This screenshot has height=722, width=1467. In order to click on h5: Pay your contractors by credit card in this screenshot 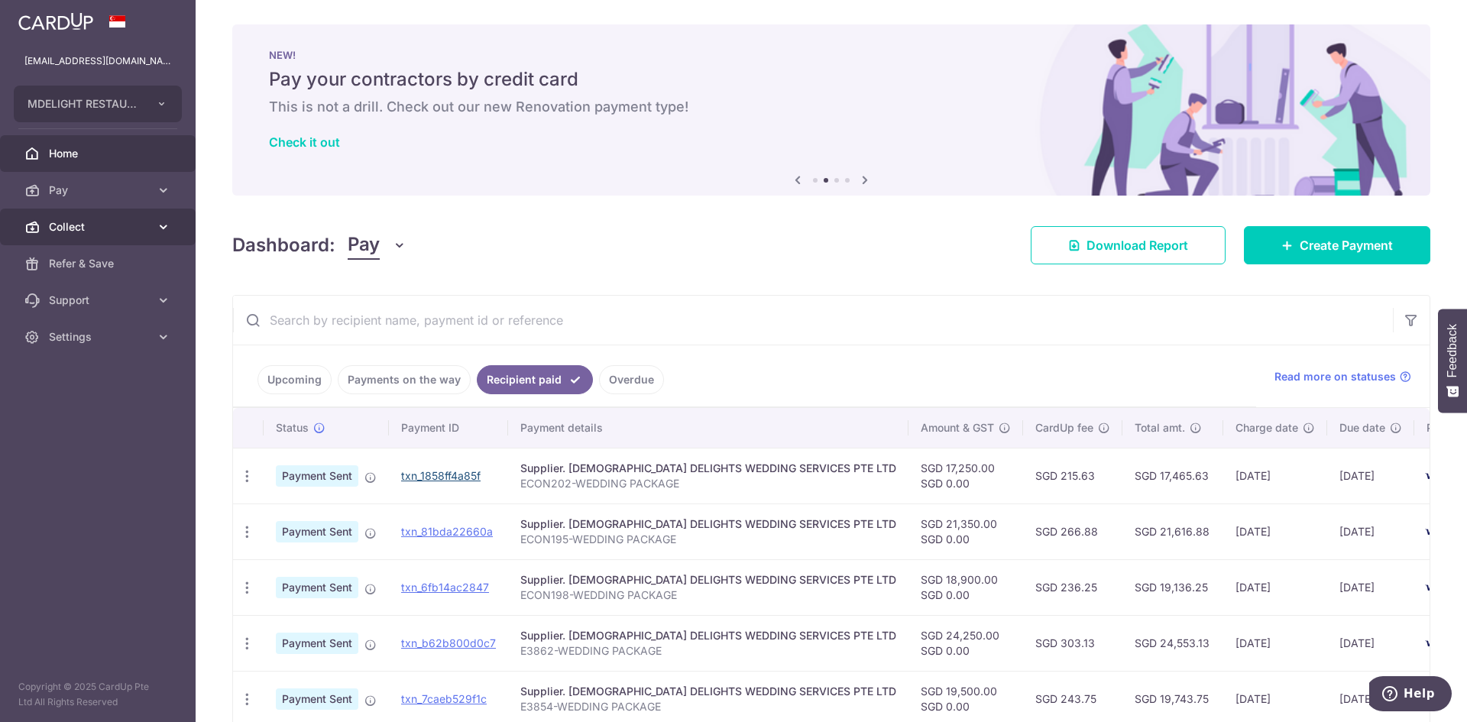, I will do `click(831, 79)`.